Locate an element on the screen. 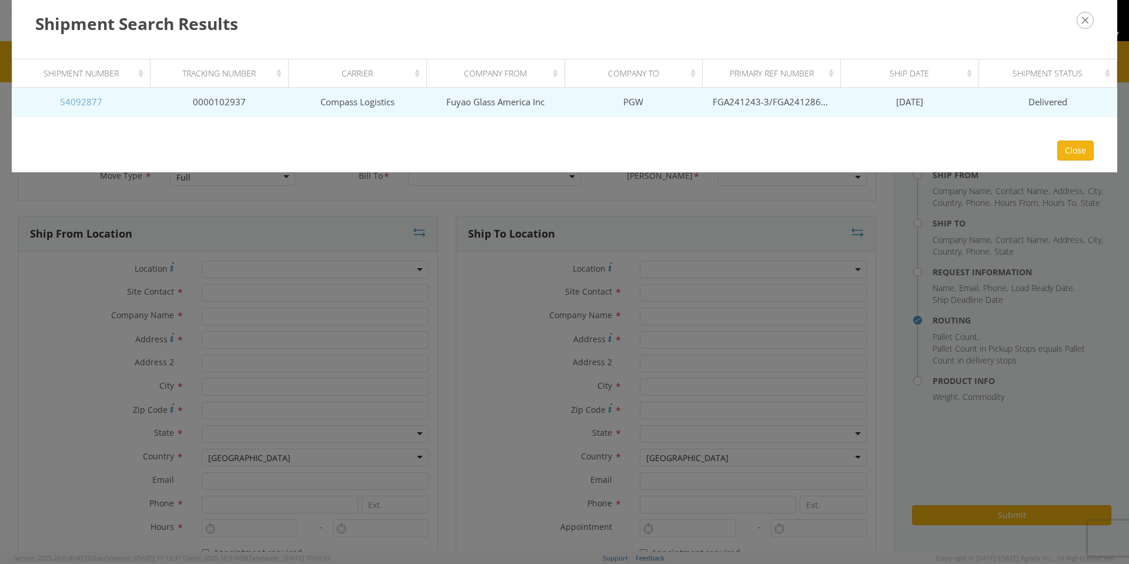 Image resolution: width=1129 pixels, height=564 pixels. td: Fuyao Glass America Inc is located at coordinates (495, 102).